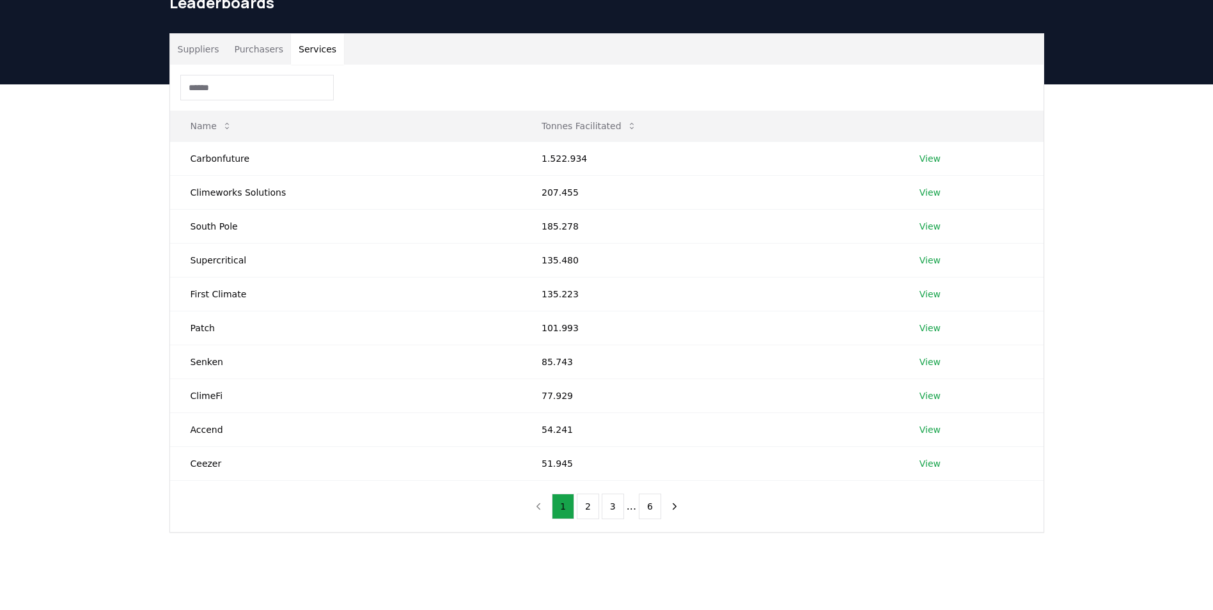 This screenshot has width=1213, height=610. I want to click on td: 85.743, so click(710, 361).